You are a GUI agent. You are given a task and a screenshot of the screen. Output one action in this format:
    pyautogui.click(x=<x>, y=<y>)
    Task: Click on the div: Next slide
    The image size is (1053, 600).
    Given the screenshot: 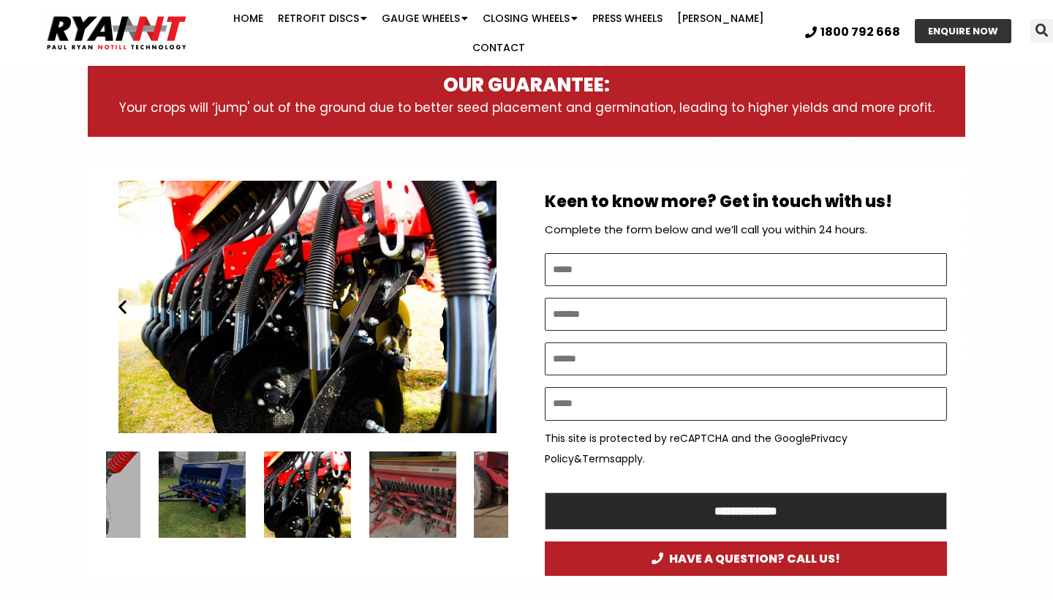 What is the action you would take?
    pyautogui.click(x=492, y=306)
    